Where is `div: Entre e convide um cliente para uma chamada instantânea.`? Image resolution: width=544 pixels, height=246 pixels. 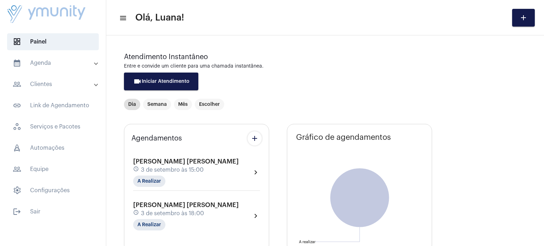 div: Entre e convide um cliente para uma chamada instantânea. is located at coordinates (325, 66).